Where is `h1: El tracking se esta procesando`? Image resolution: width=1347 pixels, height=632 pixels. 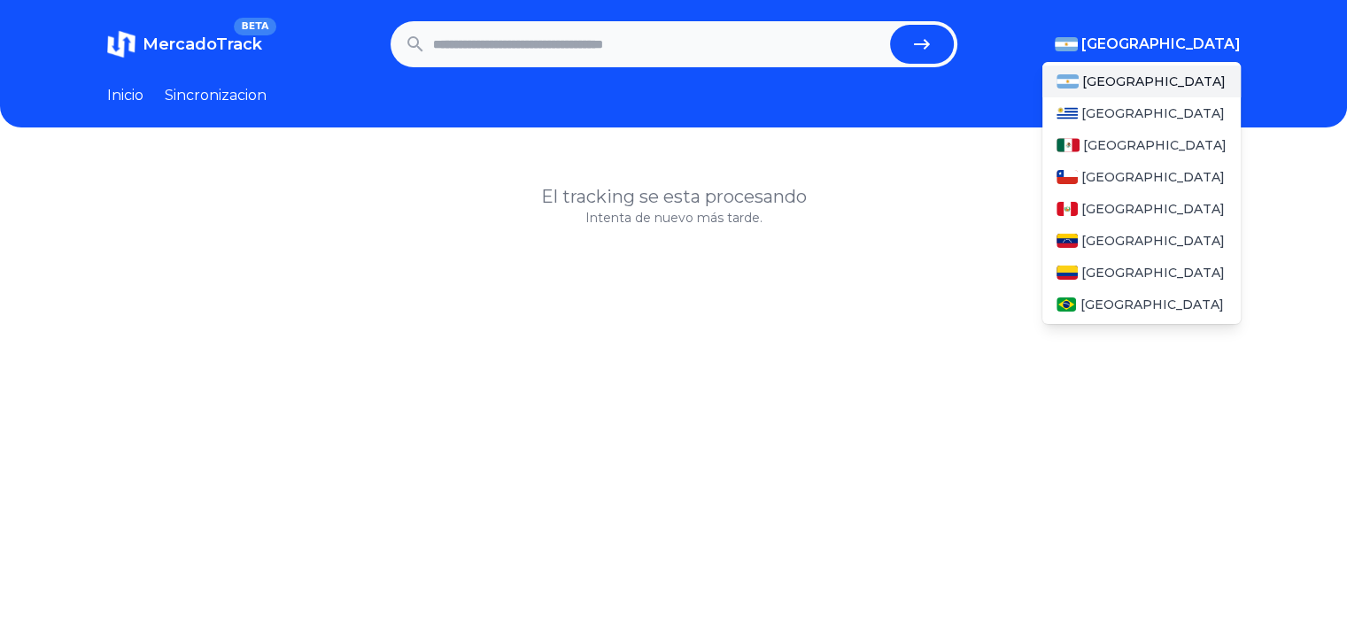 h1: El tracking se esta procesando is located at coordinates (674, 197).